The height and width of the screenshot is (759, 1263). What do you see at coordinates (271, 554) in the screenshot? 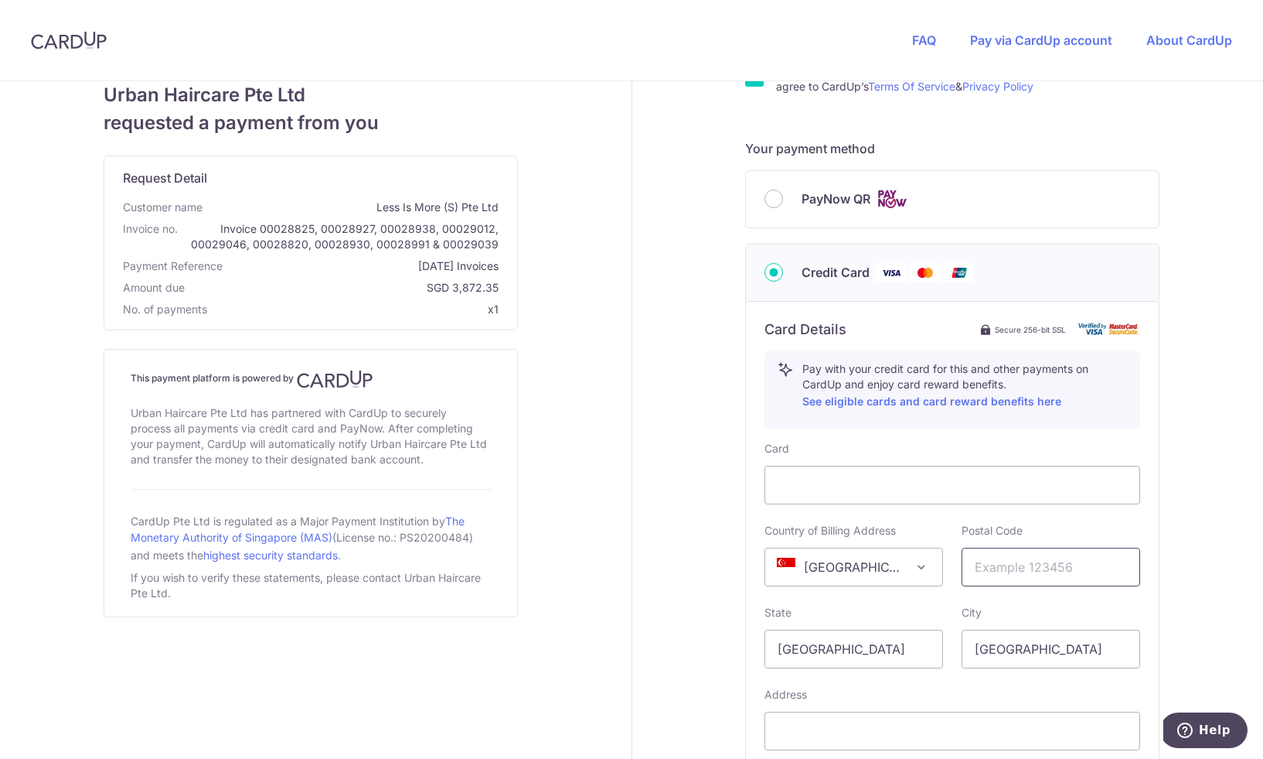
I see `a: highest security standards` at bounding box center [271, 554].